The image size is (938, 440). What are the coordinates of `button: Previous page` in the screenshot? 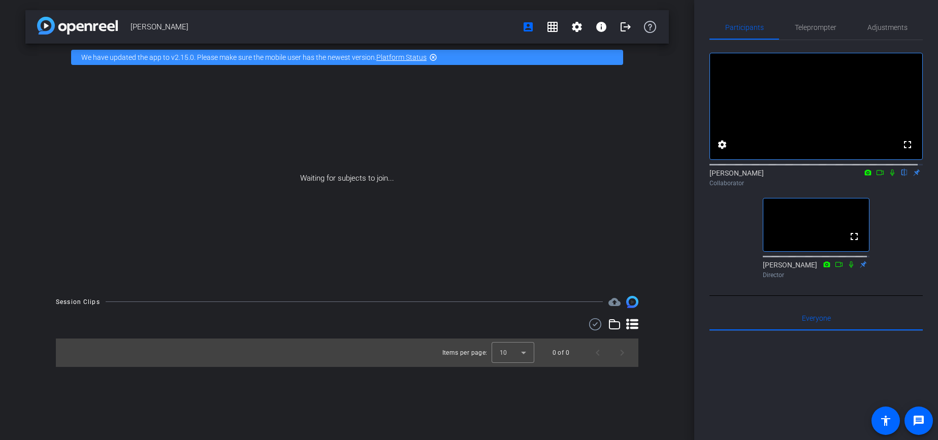 It's located at (598, 353).